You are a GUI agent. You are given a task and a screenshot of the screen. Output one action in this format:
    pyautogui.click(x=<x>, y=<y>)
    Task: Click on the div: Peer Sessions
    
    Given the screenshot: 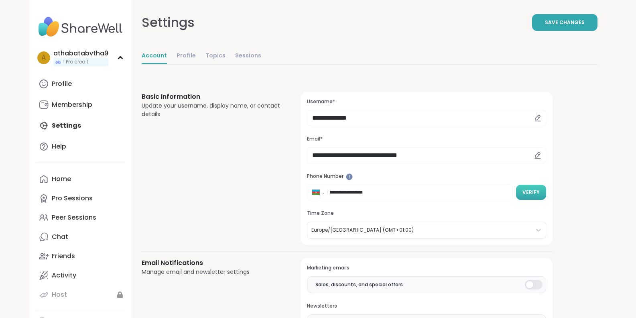 What is the action you would take?
    pyautogui.click(x=74, y=218)
    